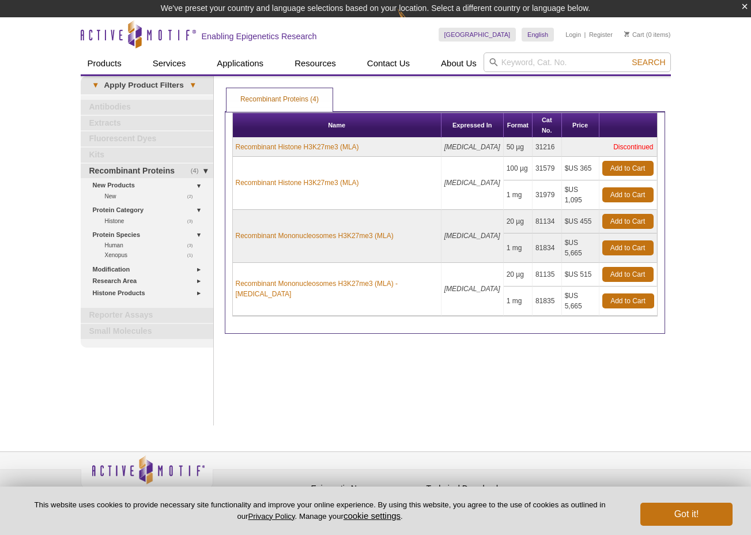 Image resolution: width=751 pixels, height=535 pixels. I want to click on th: Price, so click(580, 125).